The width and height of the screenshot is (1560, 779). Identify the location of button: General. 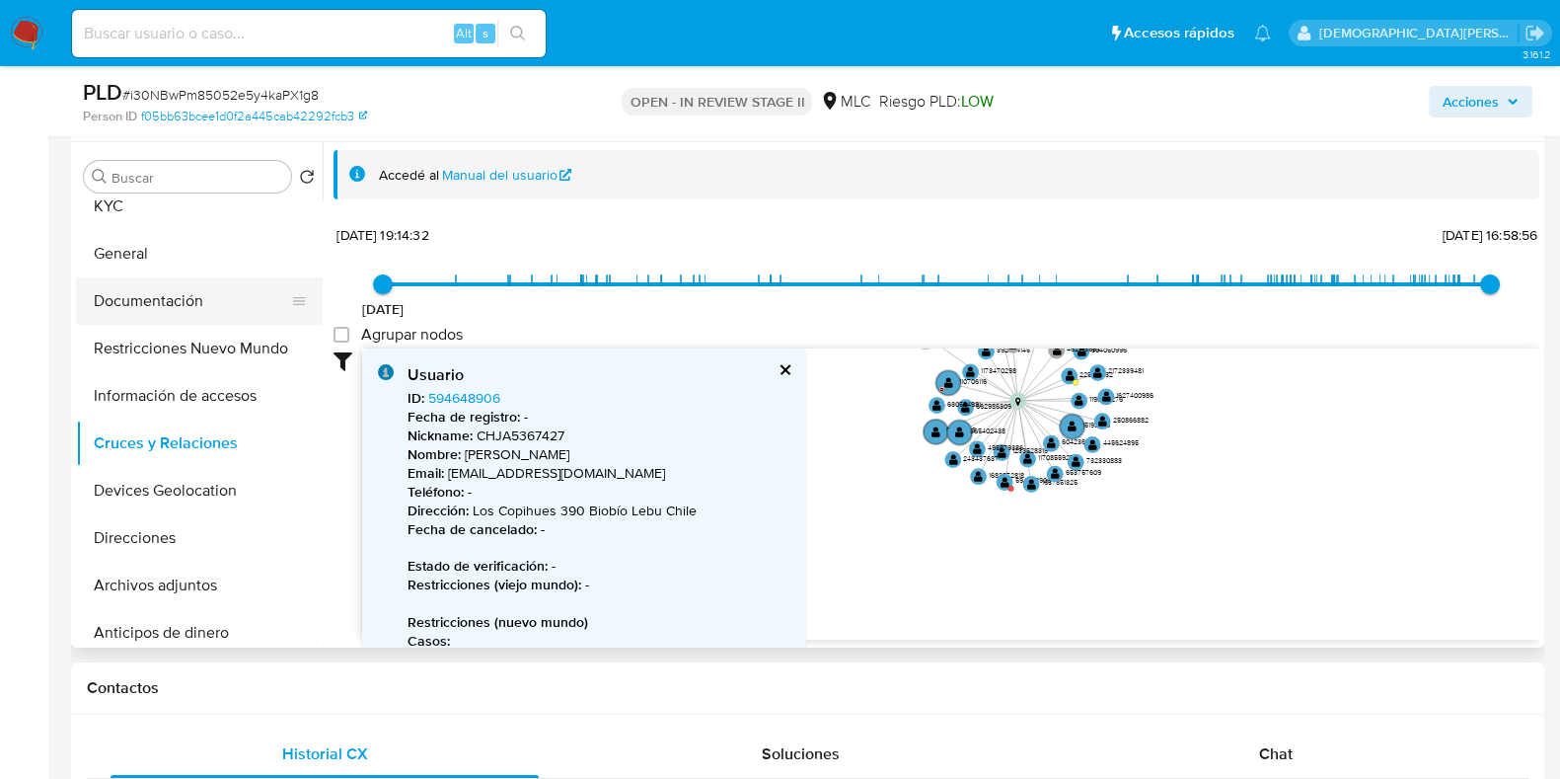
(199, 254).